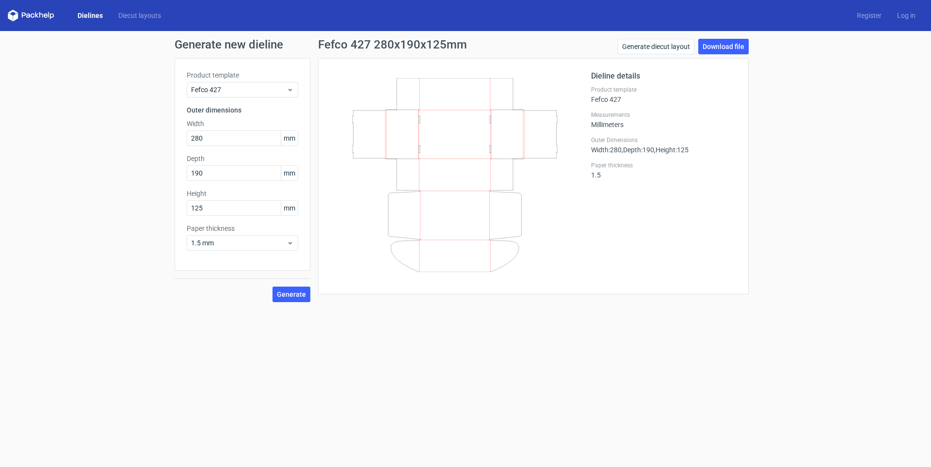 The height and width of the screenshot is (467, 931). What do you see at coordinates (242, 124) in the screenshot?
I see `label: Width` at bounding box center [242, 124].